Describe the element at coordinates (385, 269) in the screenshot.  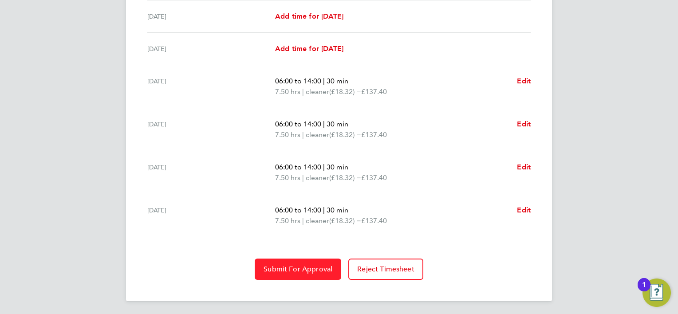
I see `button: Reject Timesheet` at that location.